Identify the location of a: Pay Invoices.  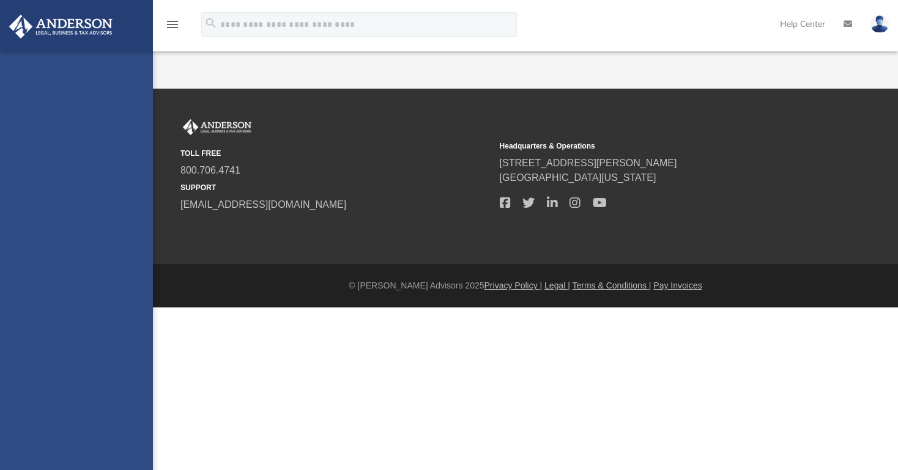
(677, 286).